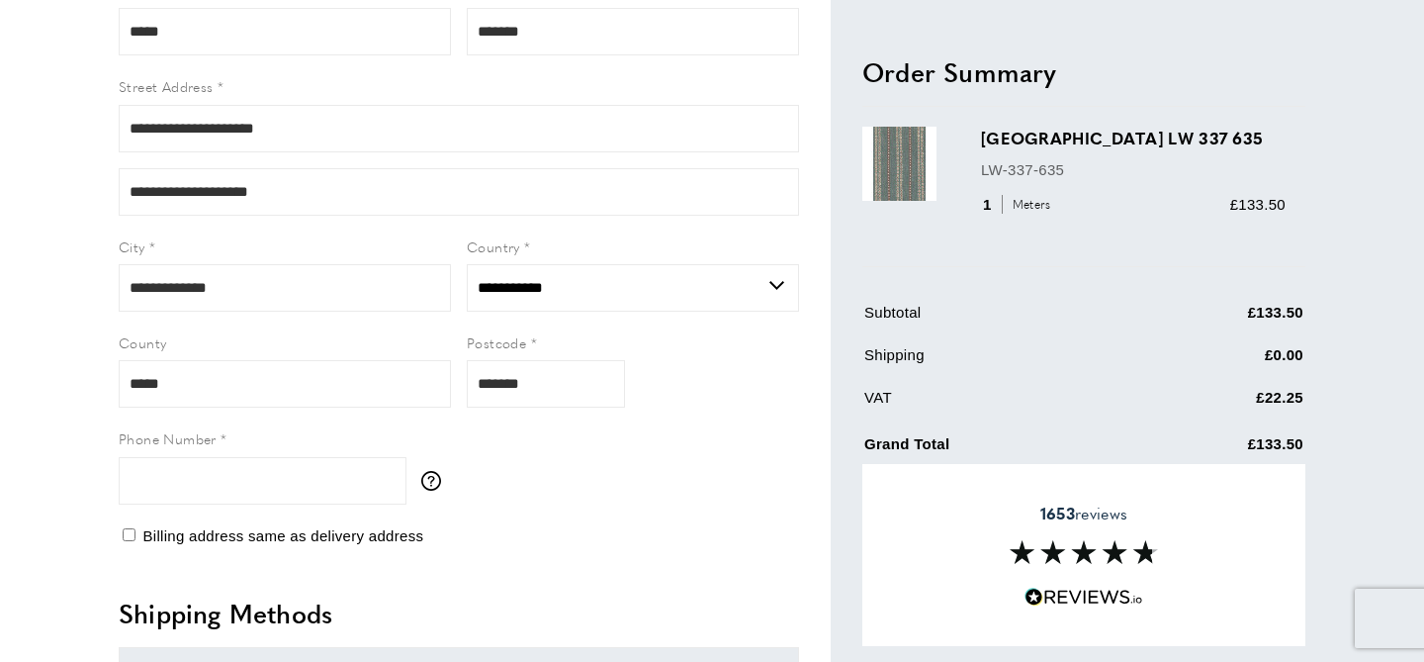  What do you see at coordinates (997, 448) in the screenshot?
I see `td: Grand Total` at bounding box center [997, 448].